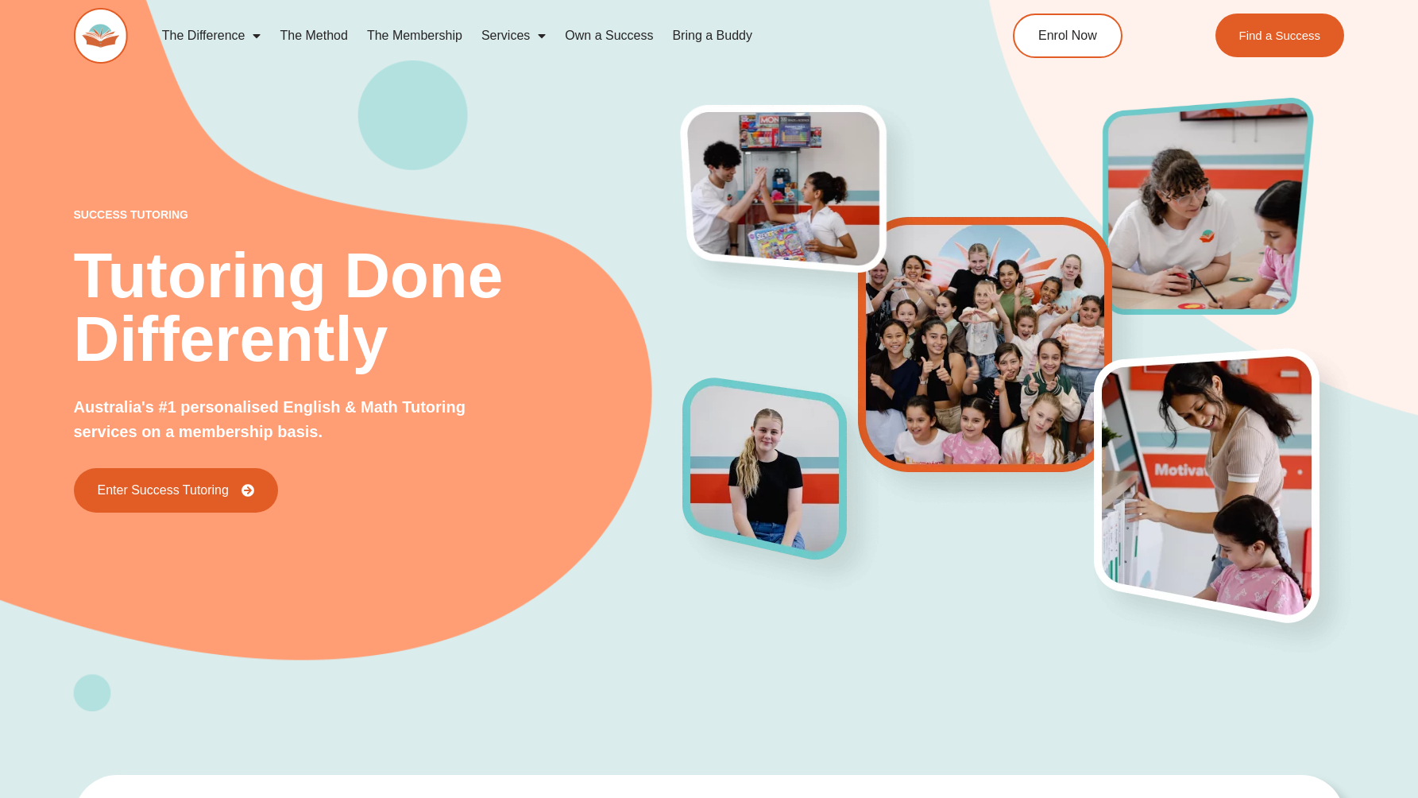 The width and height of the screenshot is (1418, 798). What do you see at coordinates (379, 307) in the screenshot?
I see `h2: Tutoring Done Differently` at bounding box center [379, 307].